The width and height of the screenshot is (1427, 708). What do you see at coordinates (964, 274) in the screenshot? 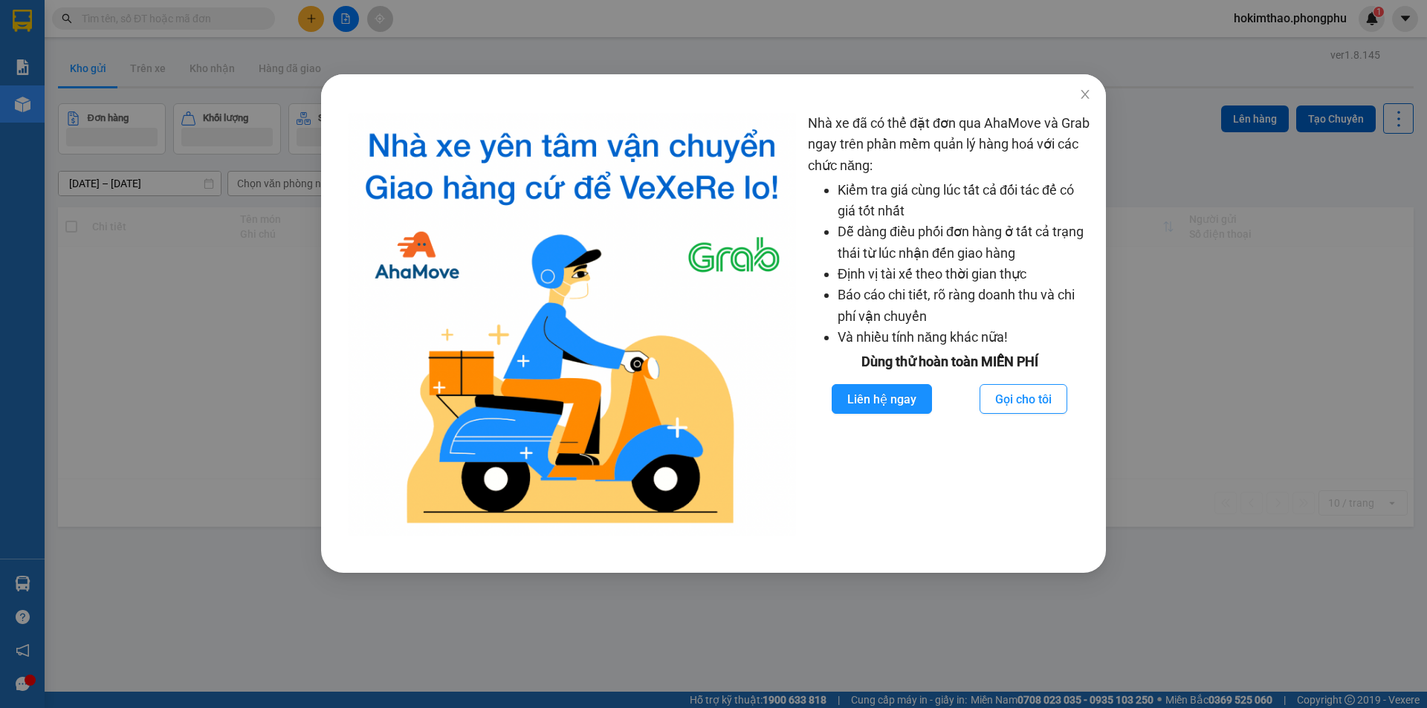
I see `li: Định vị tài xế theo thời gian thực` at bounding box center [964, 274].